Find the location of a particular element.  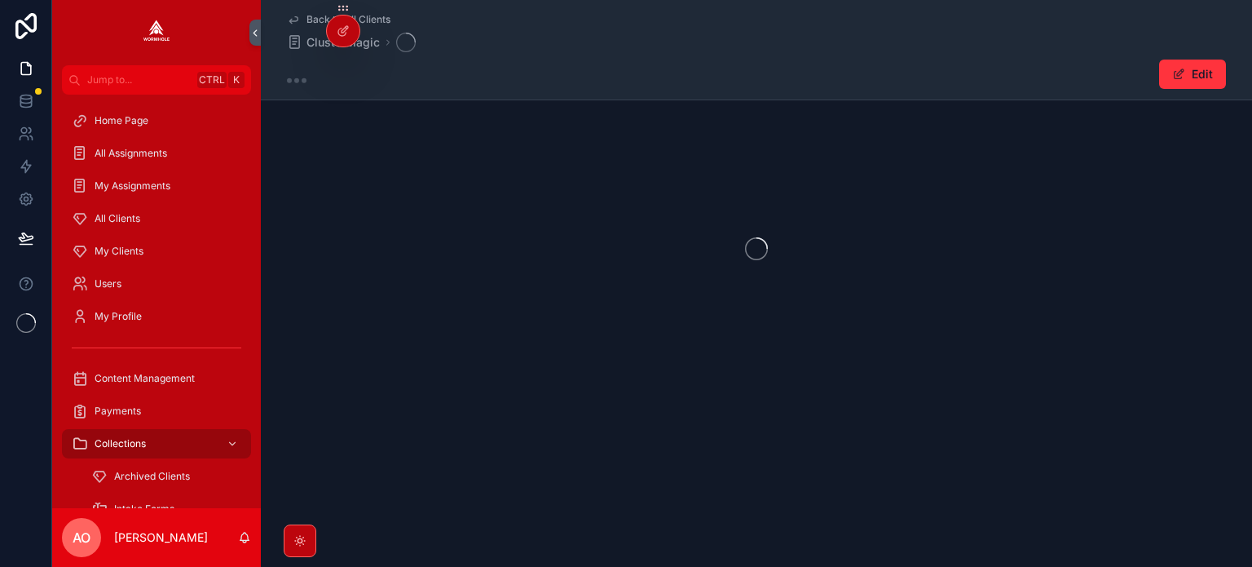

span: Ctrl is located at coordinates (212, 80).